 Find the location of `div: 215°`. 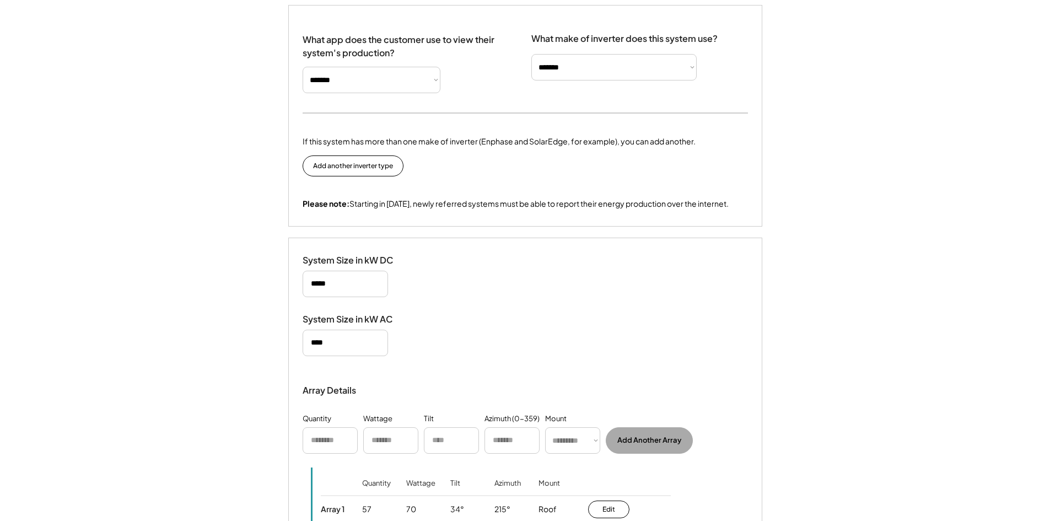

div: 215° is located at coordinates (502, 509).